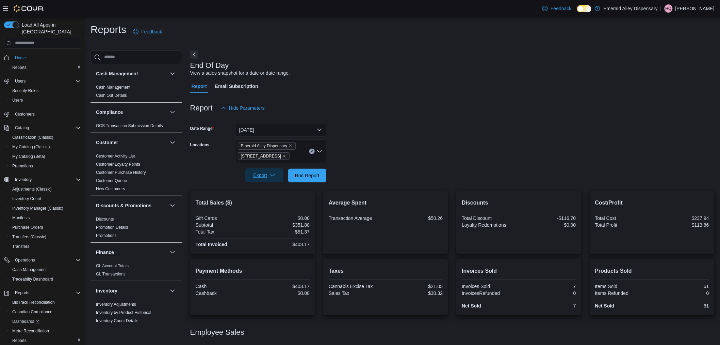  Describe the element at coordinates (45, 166) in the screenshot. I see `button: Promotions` at that location.